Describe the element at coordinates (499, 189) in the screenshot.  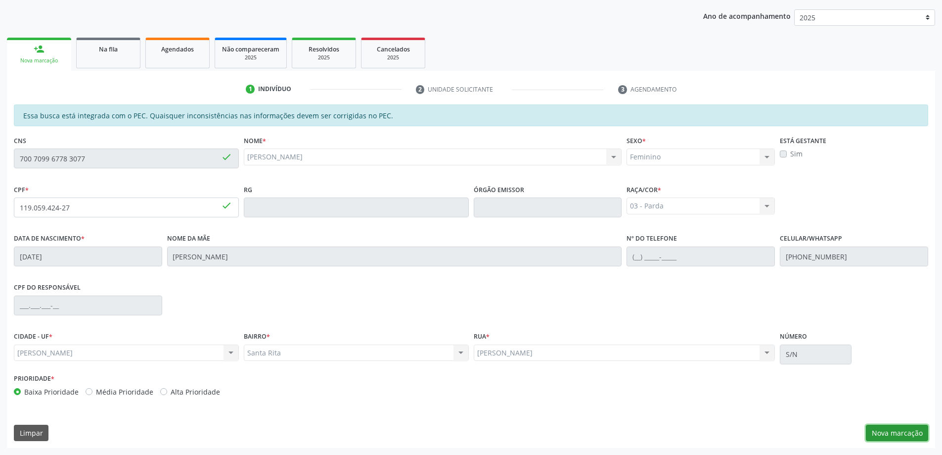
I see `label: Órgão emissor` at that location.